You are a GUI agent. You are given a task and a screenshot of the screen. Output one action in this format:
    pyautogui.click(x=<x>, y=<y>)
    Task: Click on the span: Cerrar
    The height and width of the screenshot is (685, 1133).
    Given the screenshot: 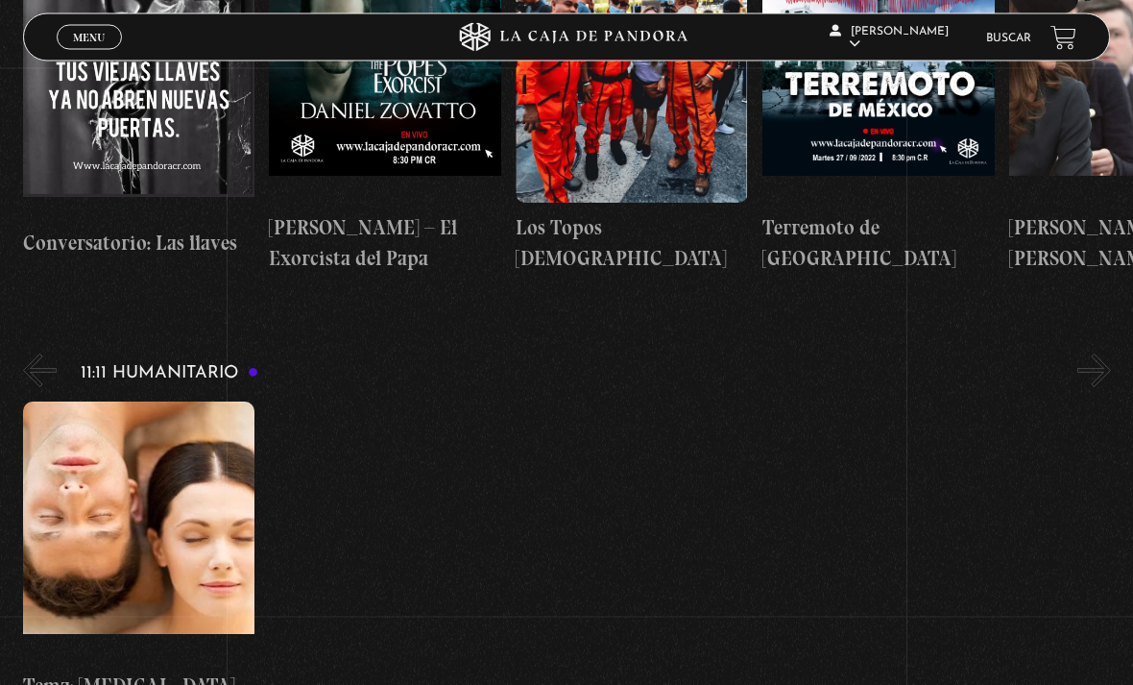 What is the action you would take?
    pyautogui.click(x=89, y=55)
    